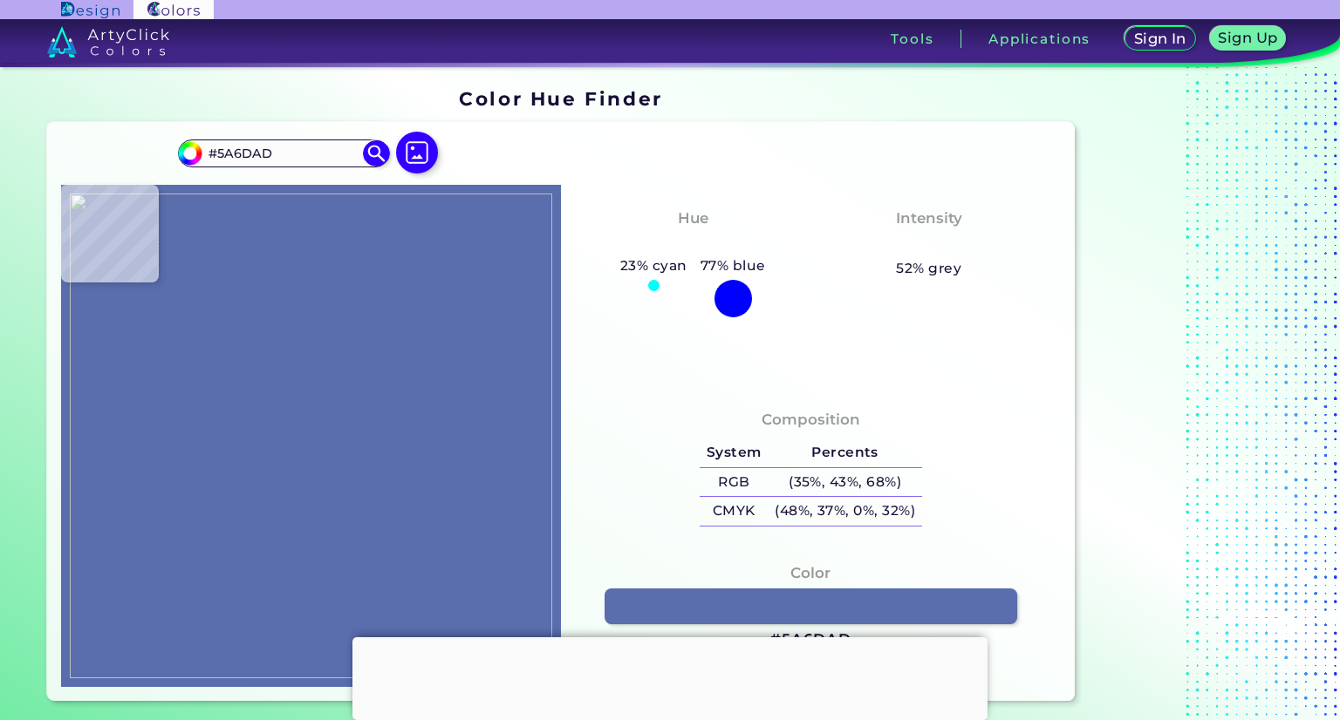 Image resolution: width=1340 pixels, height=720 pixels. What do you see at coordinates (283, 153) in the screenshot?
I see `input: type color..` at bounding box center [283, 153].